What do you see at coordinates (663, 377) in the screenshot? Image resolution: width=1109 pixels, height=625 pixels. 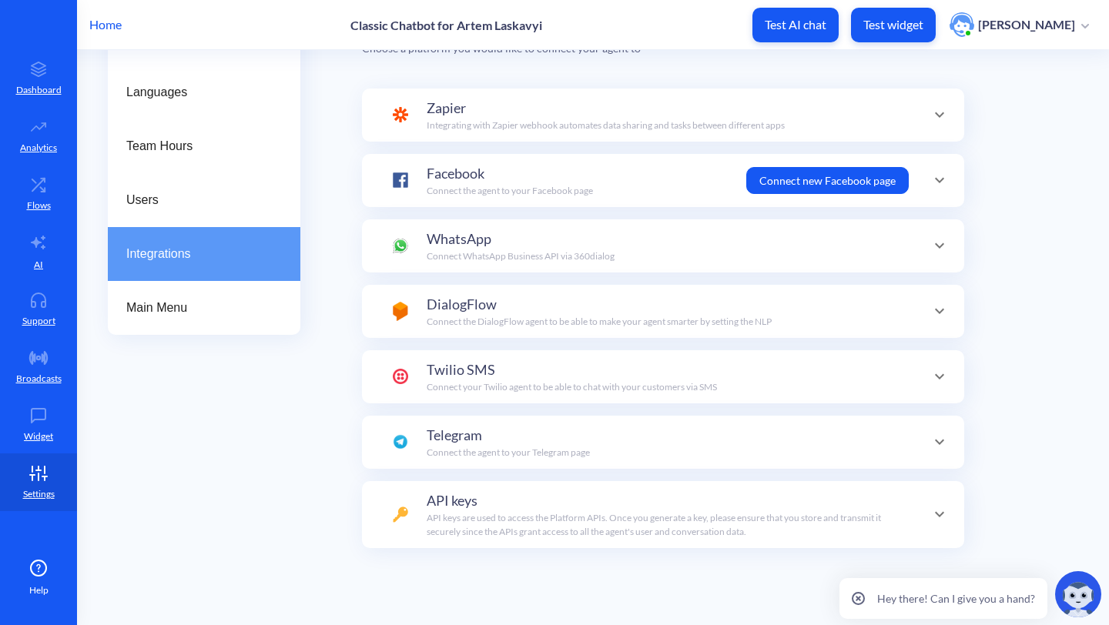 I see `div: Twilio SMSConnect your Twilio agent to be able to chat with your customers via SMS` at bounding box center [663, 377].